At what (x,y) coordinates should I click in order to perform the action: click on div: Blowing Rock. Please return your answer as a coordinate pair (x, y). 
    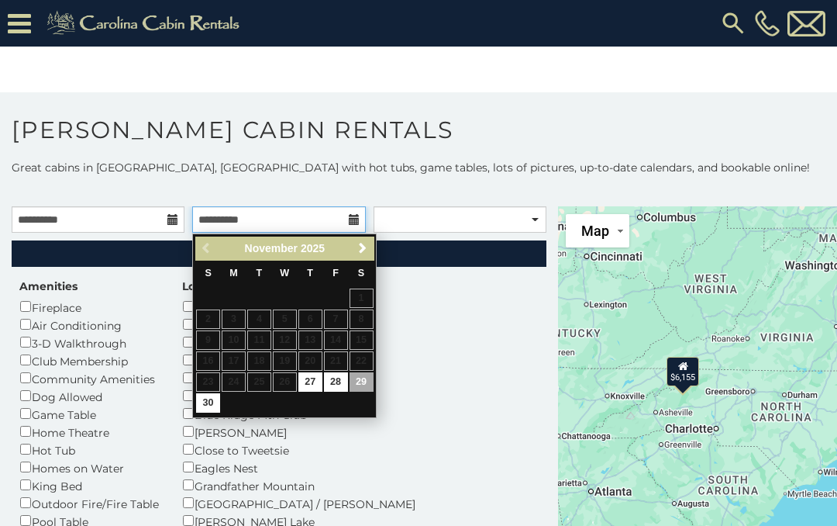
    Looking at the image, I should click on (309, 377).